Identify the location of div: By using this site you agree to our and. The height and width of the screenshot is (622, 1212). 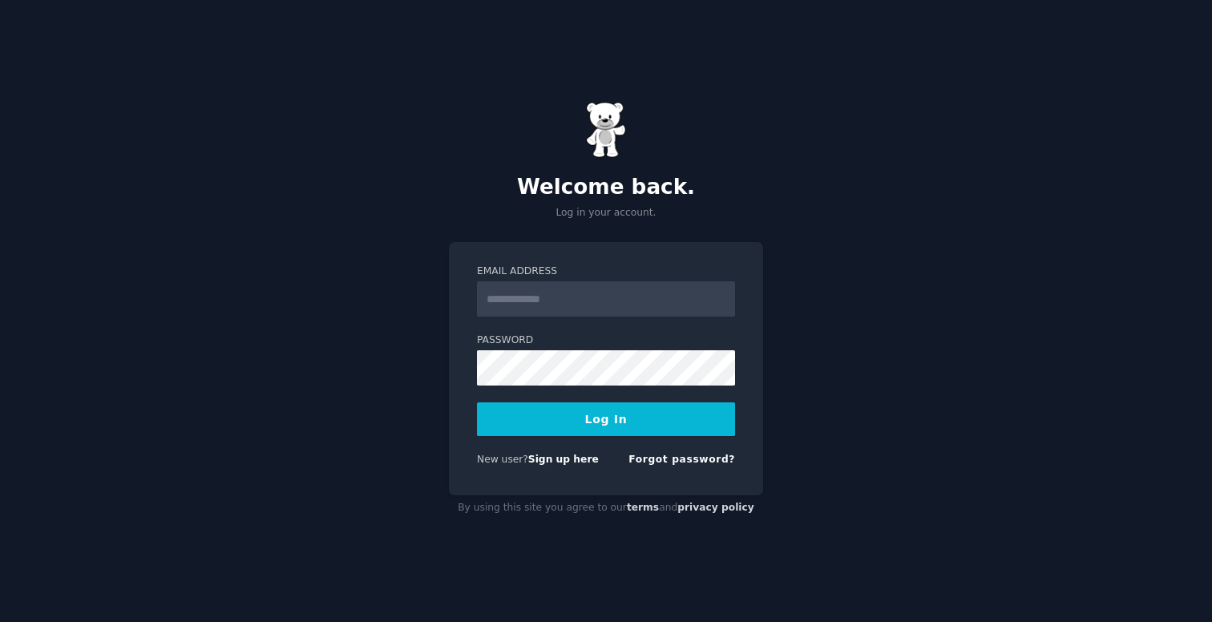
(606, 508).